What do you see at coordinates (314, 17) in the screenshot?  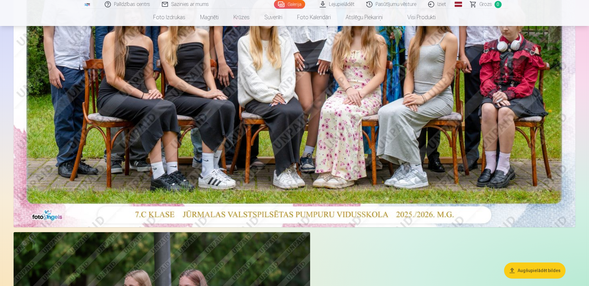 I see `a: Foto kalendāri` at bounding box center [314, 17].